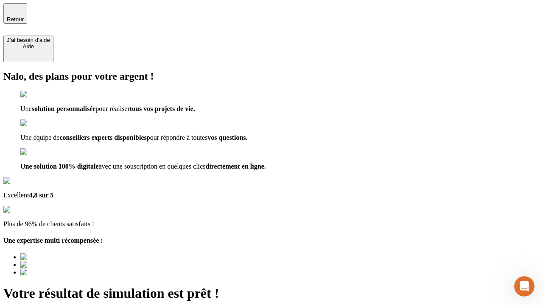 The image size is (543, 305). I want to click on h2: Nalo, des plans pour votre argent !, so click(271, 76).